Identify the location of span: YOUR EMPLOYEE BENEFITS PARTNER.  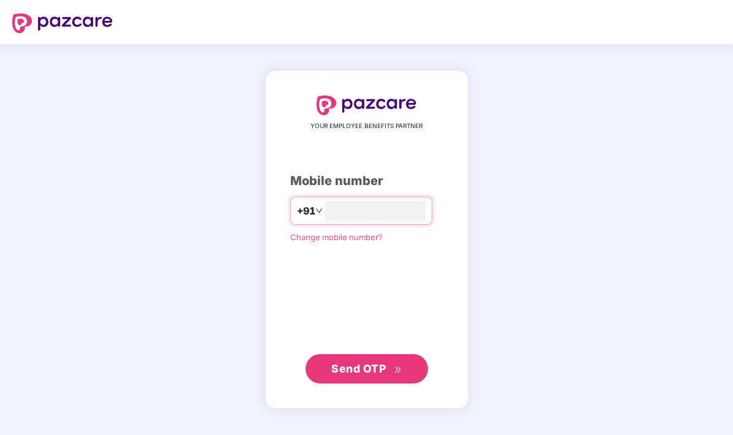
(366, 126).